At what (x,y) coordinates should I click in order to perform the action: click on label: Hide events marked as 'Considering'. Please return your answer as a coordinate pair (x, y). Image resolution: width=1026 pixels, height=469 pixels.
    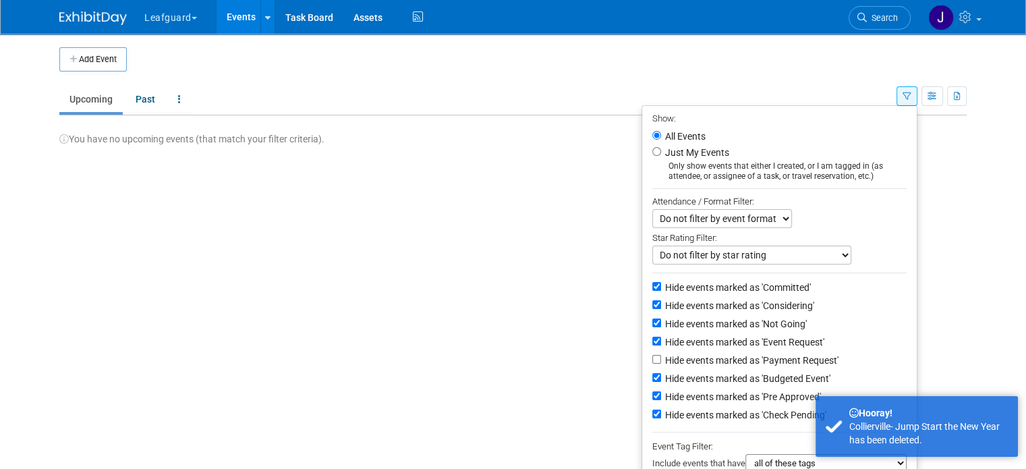
    Looking at the image, I should click on (738, 306).